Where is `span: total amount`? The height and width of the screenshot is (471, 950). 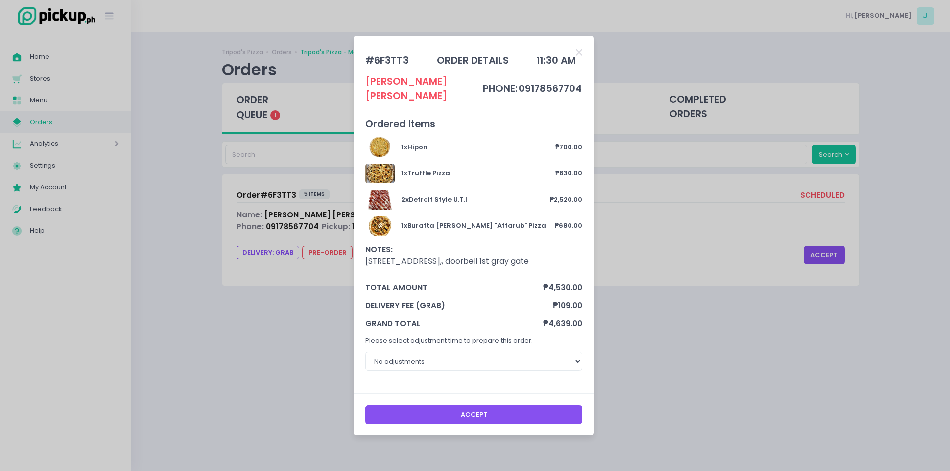 span: total amount is located at coordinates (454, 287).